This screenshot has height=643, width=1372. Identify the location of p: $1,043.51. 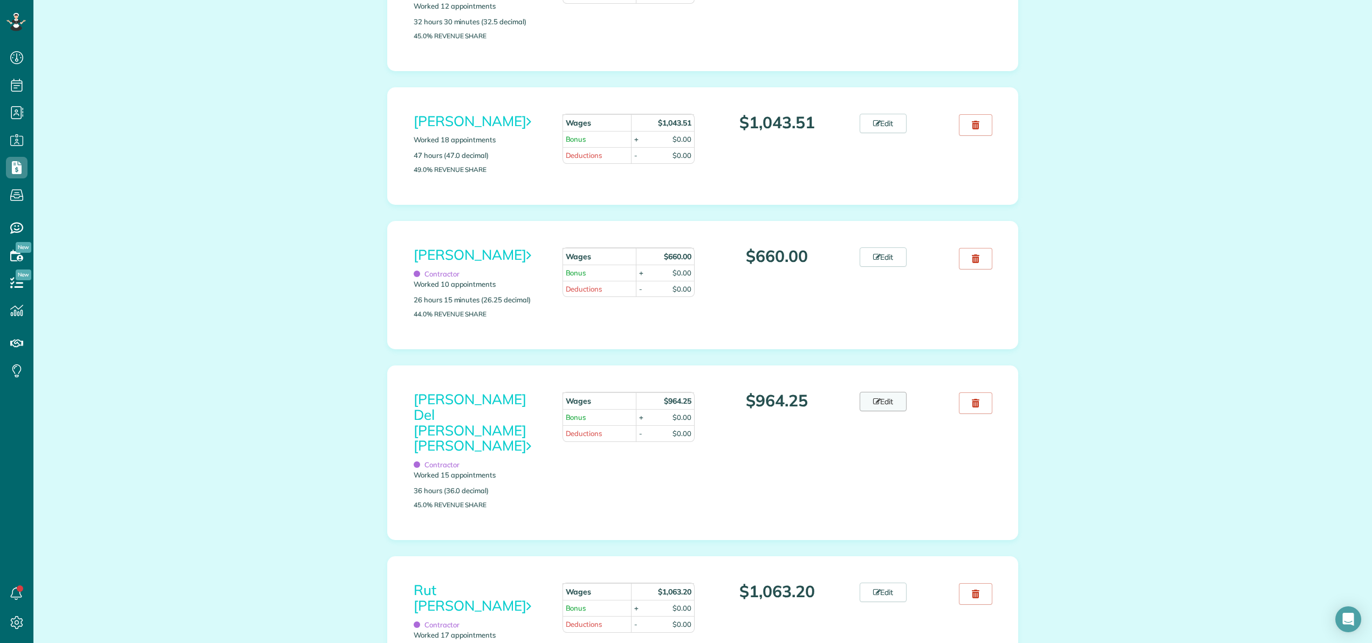
(777, 122).